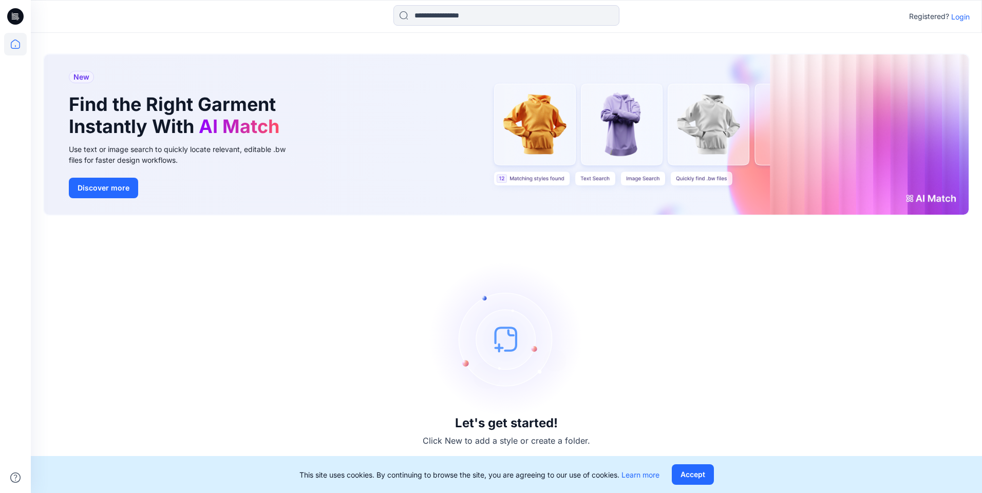  I want to click on a: Discover more, so click(103, 188).